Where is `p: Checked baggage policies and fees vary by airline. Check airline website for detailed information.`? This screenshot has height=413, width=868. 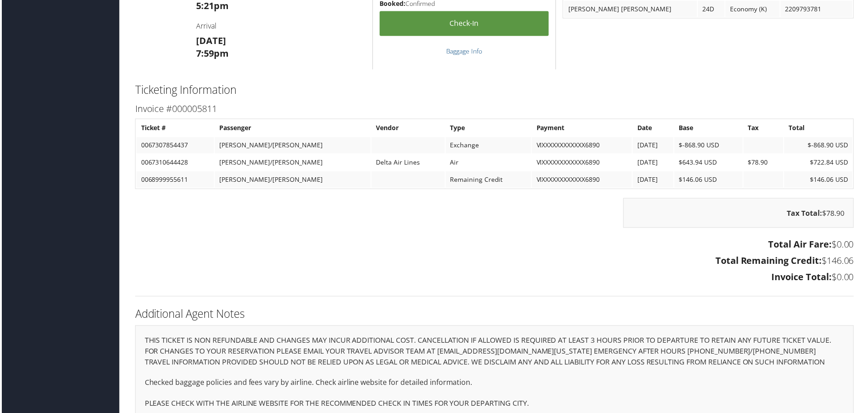
p: Checked baggage policies and fees vary by airline. Check airline website for detailed information. is located at coordinates (495, 385).